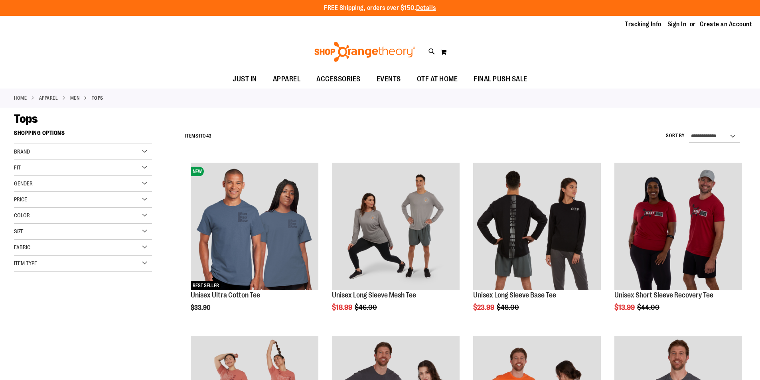 Image resolution: width=760 pixels, height=380 pixels. I want to click on span: EVENTS, so click(388, 79).